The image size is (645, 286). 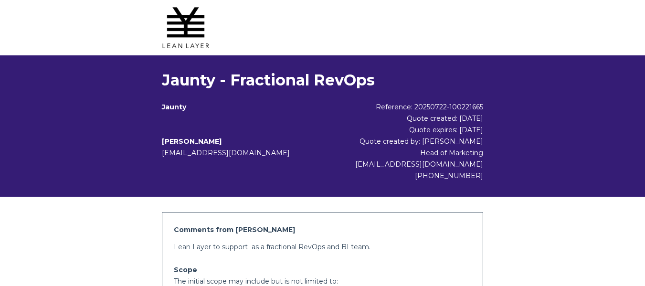 What do you see at coordinates (411, 107) in the screenshot?
I see `div: Reference: 20250722-100221665` at bounding box center [411, 107].